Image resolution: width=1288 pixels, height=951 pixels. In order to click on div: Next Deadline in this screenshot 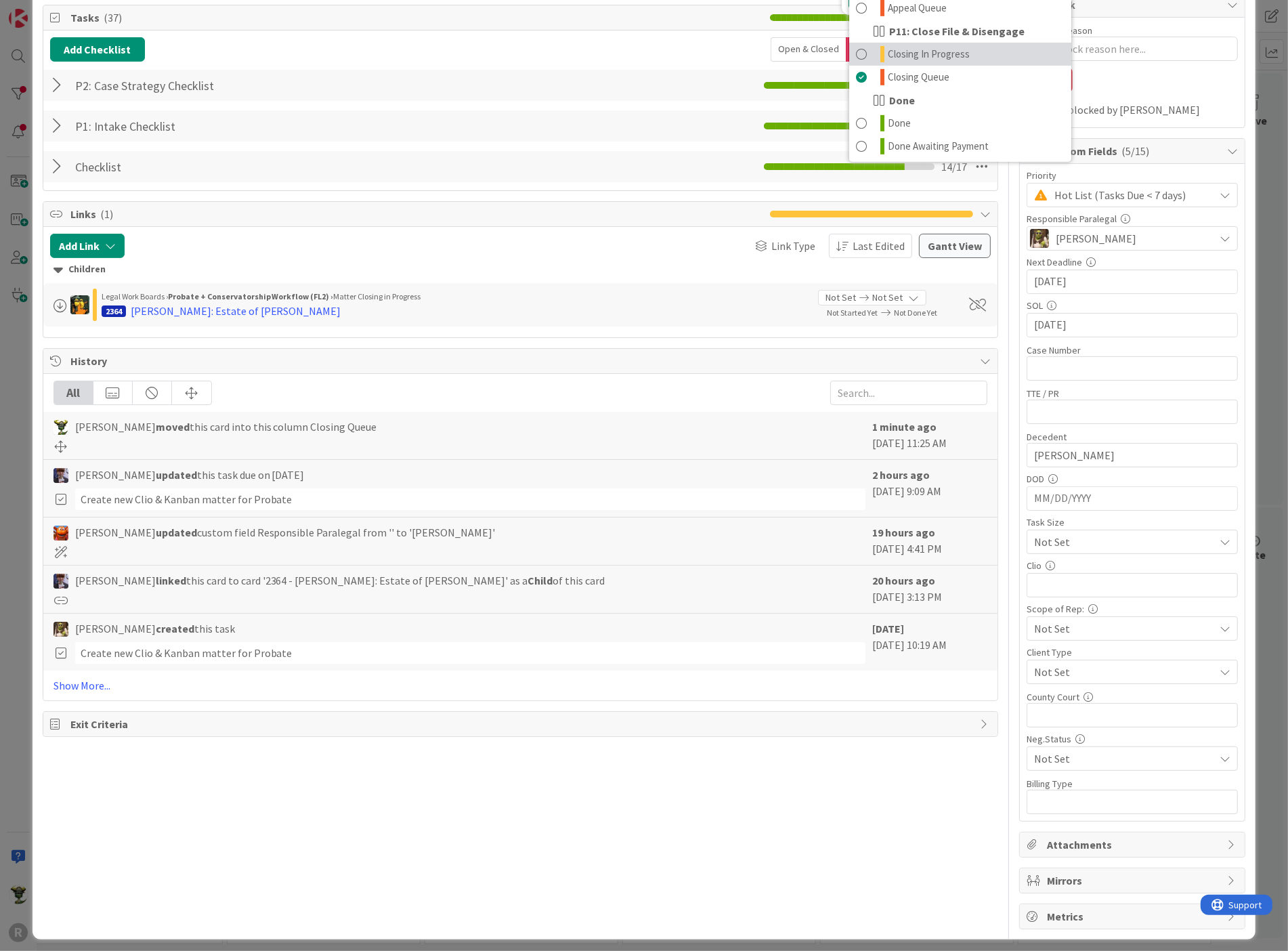, I will do `click(1132, 262)`.